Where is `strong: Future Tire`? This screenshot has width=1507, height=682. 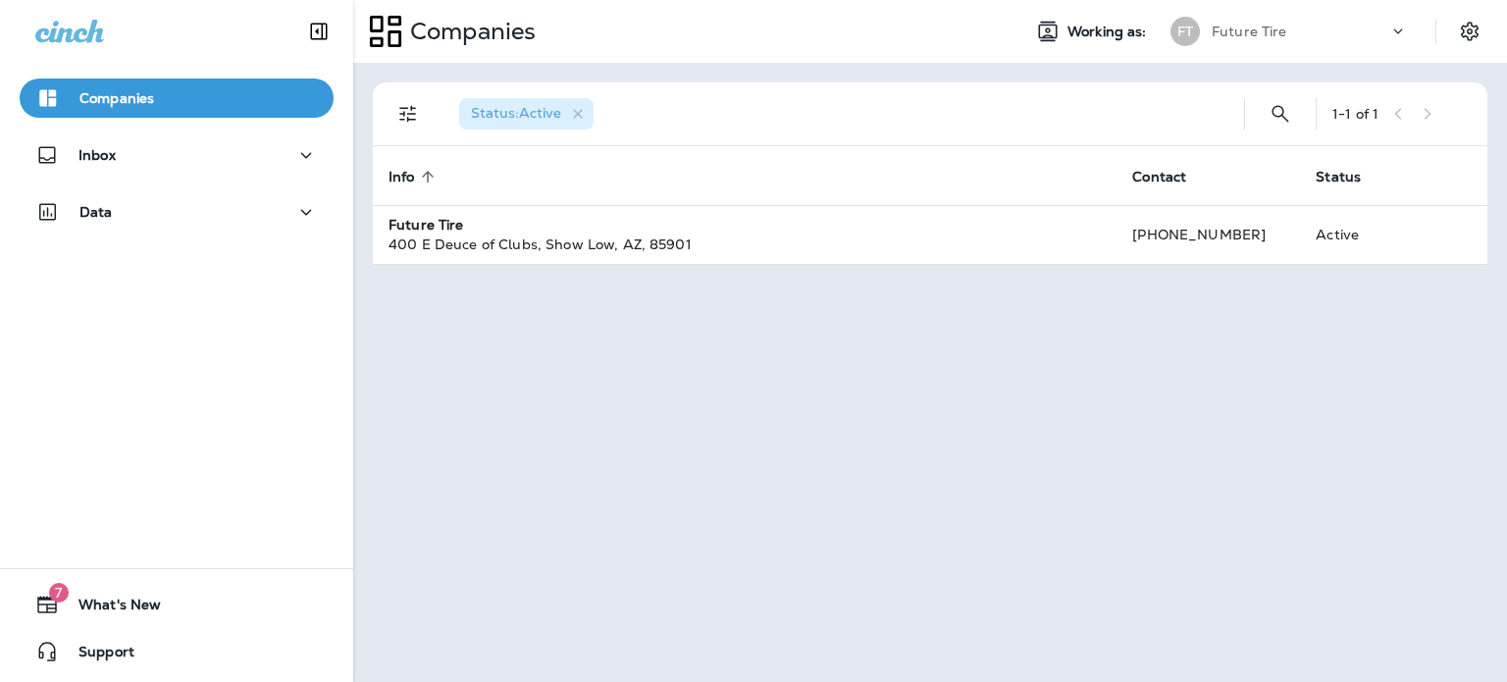 strong: Future Tire is located at coordinates (426, 225).